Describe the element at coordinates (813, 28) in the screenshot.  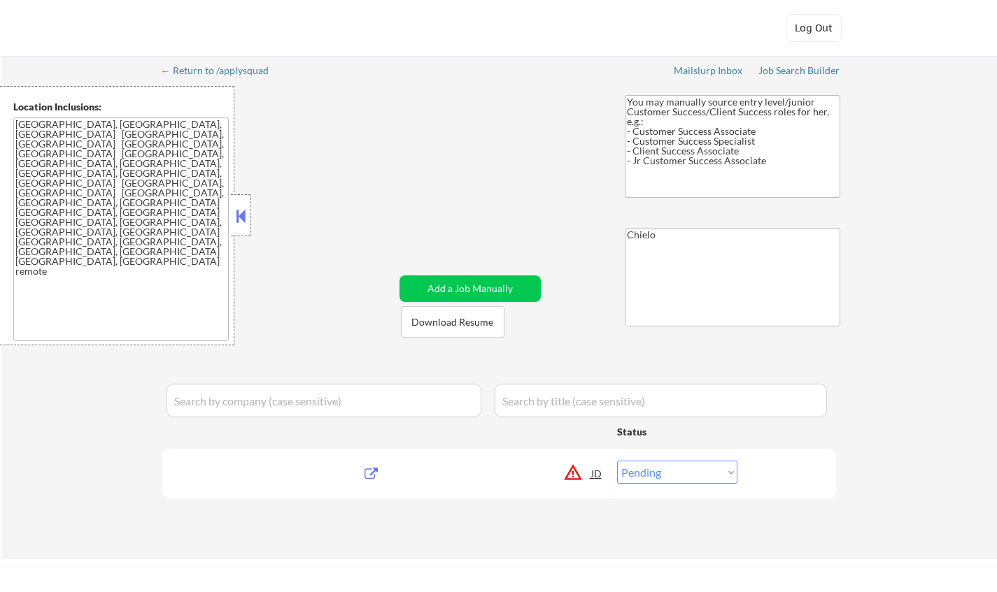
I see `button: Log Out` at that location.